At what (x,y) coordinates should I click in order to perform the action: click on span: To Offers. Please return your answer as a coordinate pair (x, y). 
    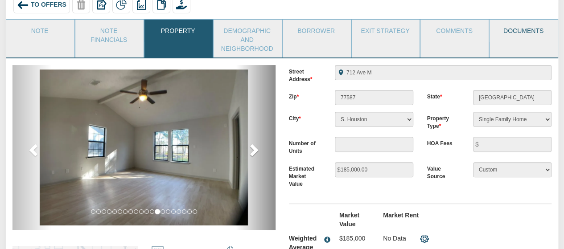
    Looking at the image, I should click on (49, 5).